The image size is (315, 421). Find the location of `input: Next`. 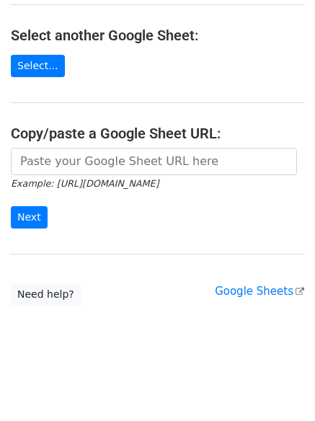

input: Next is located at coordinates (29, 217).